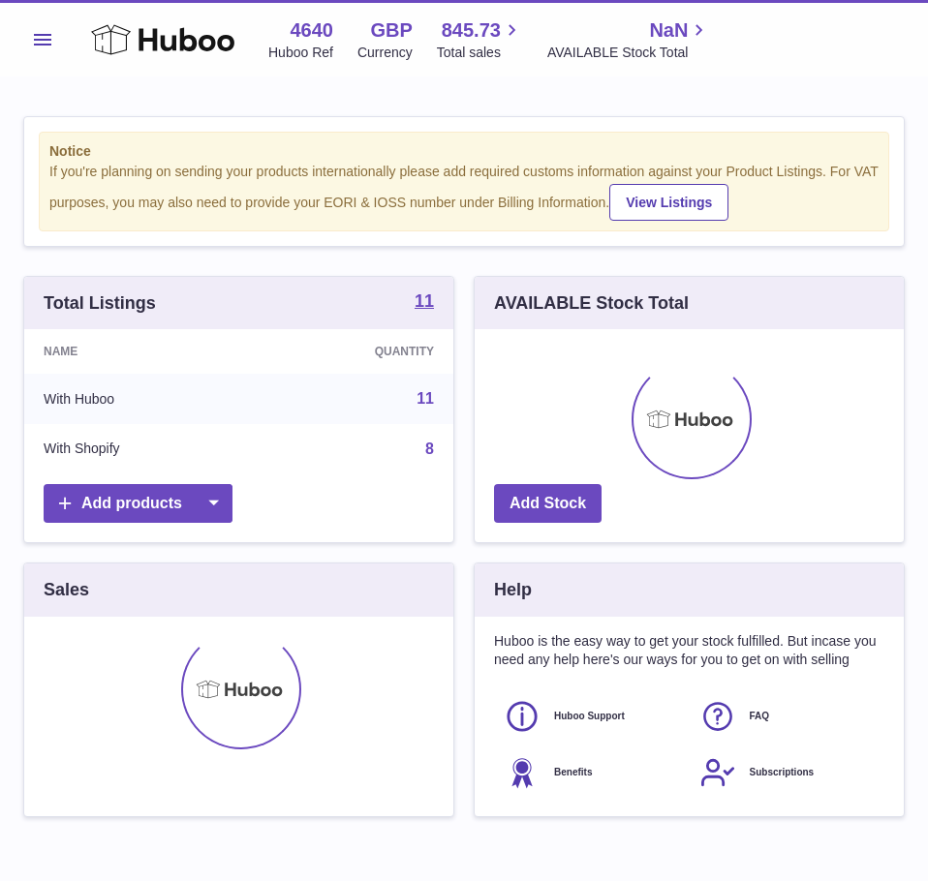 This screenshot has height=881, width=928. Describe the element at coordinates (668, 202) in the screenshot. I see `a: View Listings` at that location.